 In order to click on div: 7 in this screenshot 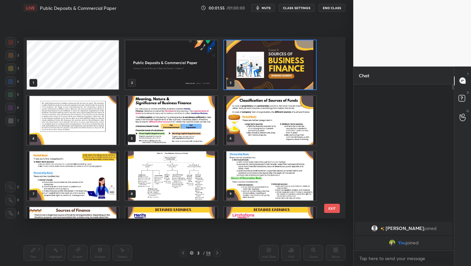, I will do `click(12, 121)`.